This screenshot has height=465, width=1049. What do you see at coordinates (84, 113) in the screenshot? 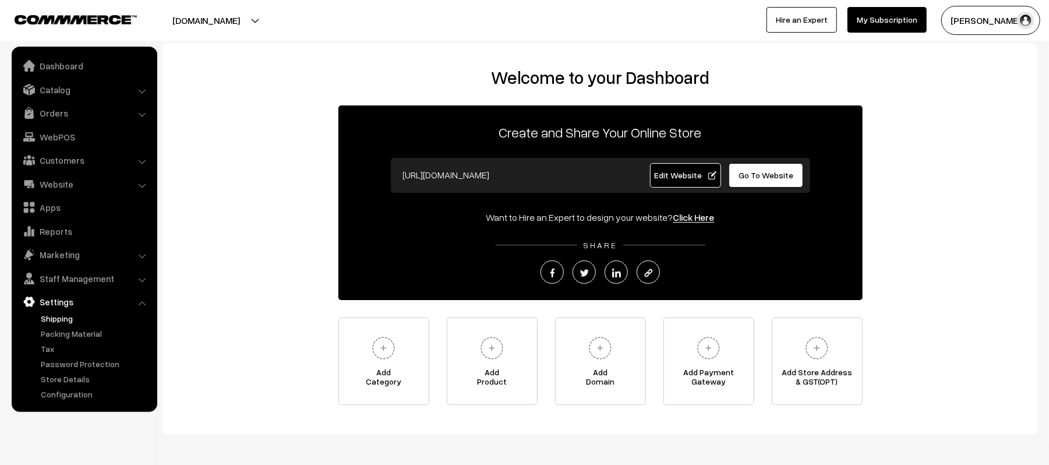
I see `a: Orders` at bounding box center [84, 113].